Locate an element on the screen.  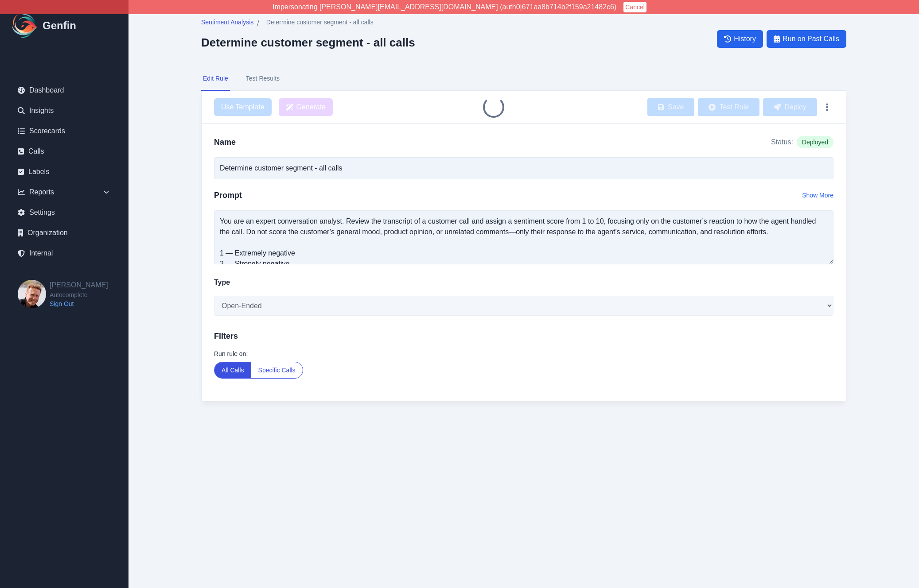
a: Calls is located at coordinates (64, 151).